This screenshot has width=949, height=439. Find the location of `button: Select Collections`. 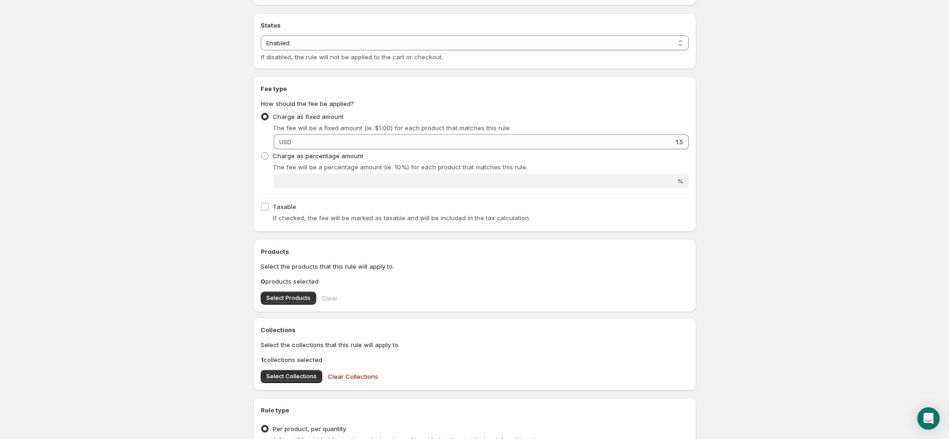

button: Select Collections is located at coordinates (292, 376).